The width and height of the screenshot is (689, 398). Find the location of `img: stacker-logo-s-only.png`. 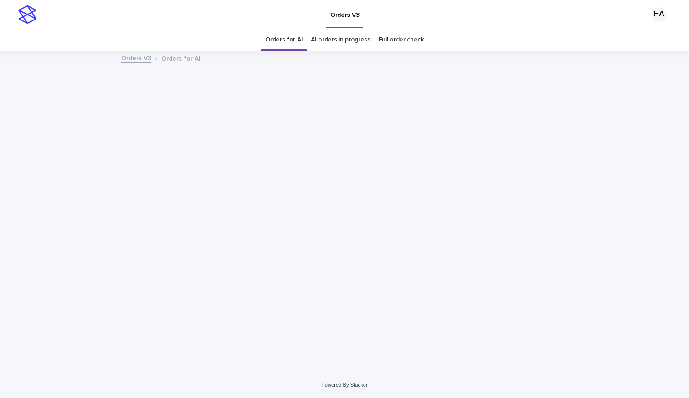

img: stacker-logo-s-only.png is located at coordinates (27, 15).